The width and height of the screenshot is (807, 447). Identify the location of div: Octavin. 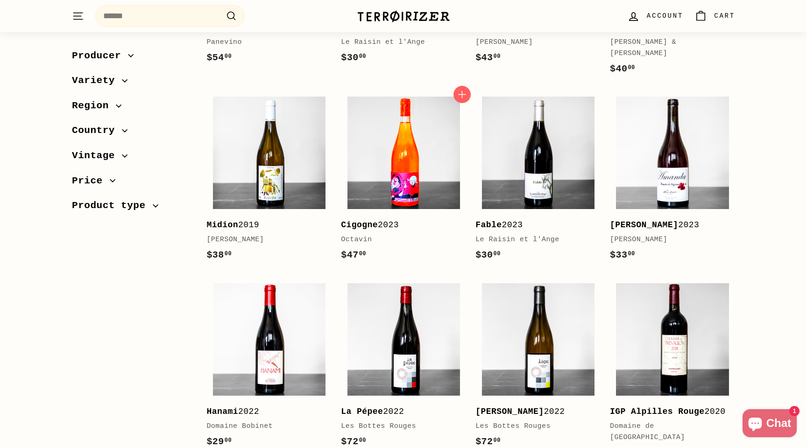
(399, 240).